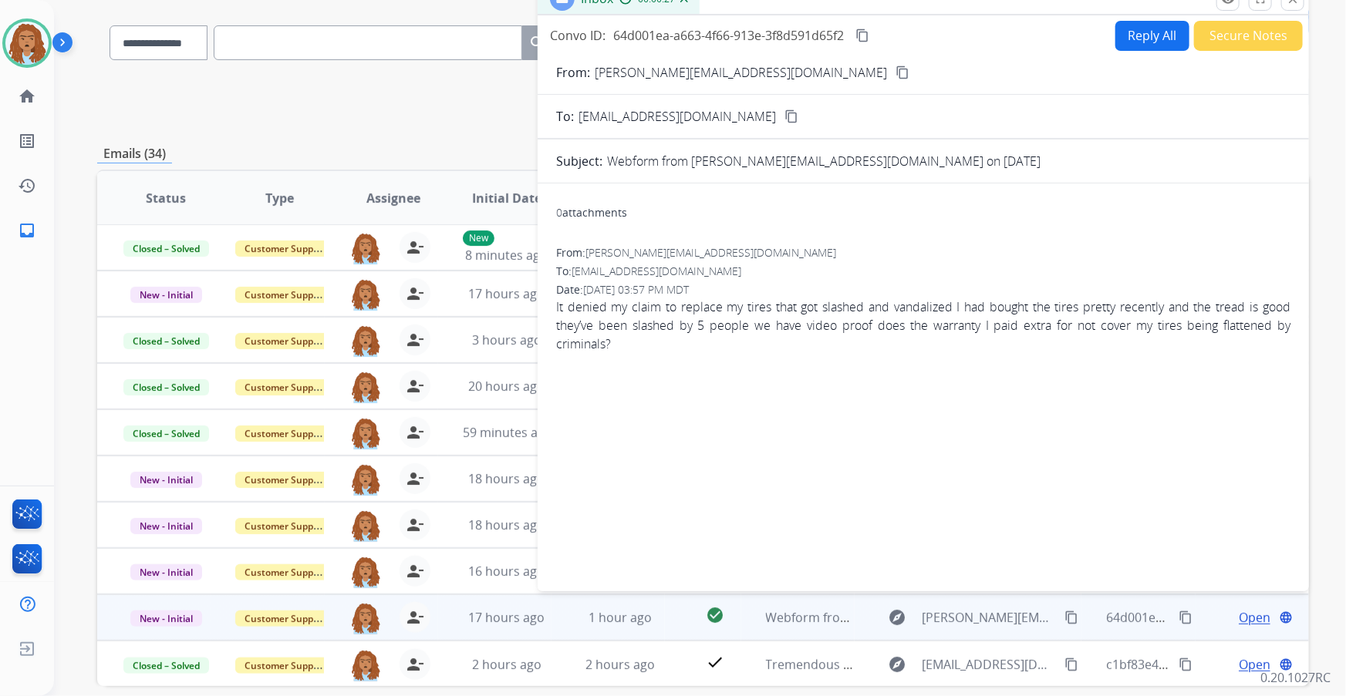  What do you see at coordinates (134, 153) in the screenshot?
I see `p: Emails (34)` at bounding box center [134, 153].